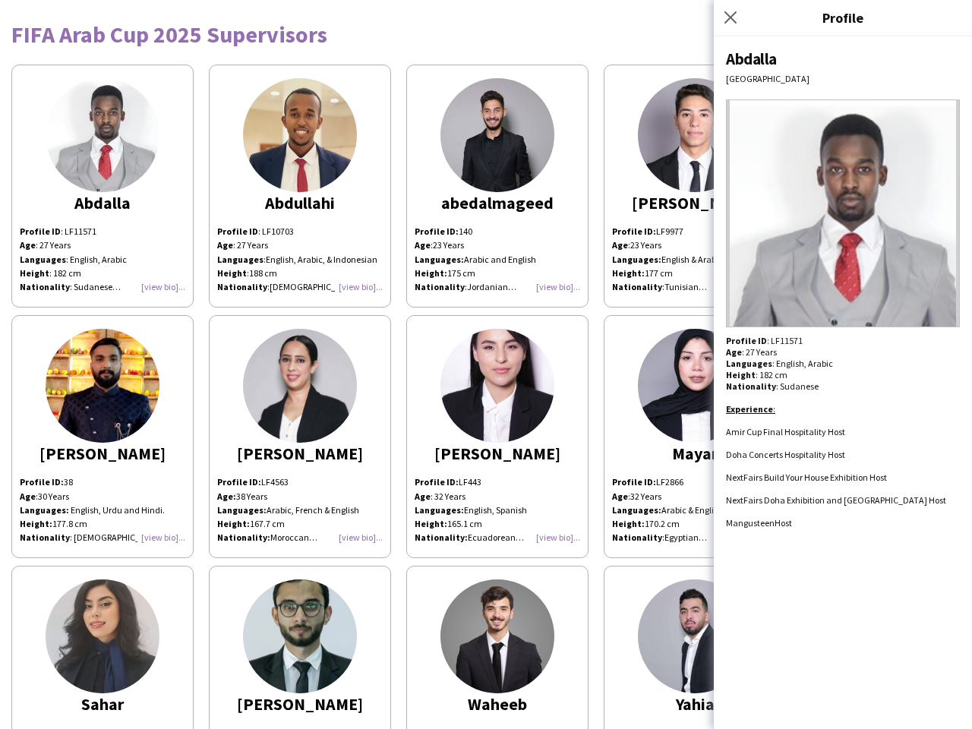  Describe the element at coordinates (300, 203) in the screenshot. I see `div: Abdullahi` at that location.